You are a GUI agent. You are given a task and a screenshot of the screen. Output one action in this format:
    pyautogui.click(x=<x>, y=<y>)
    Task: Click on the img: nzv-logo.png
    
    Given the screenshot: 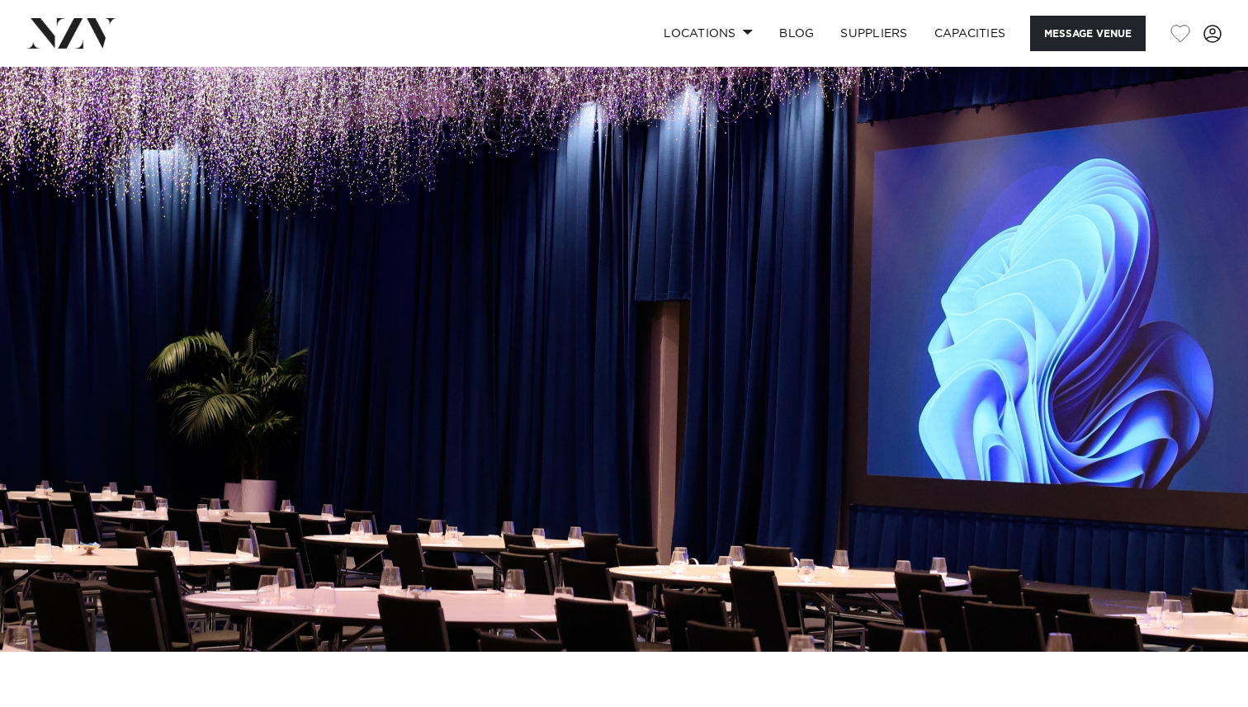 What is the action you would take?
    pyautogui.click(x=71, y=33)
    